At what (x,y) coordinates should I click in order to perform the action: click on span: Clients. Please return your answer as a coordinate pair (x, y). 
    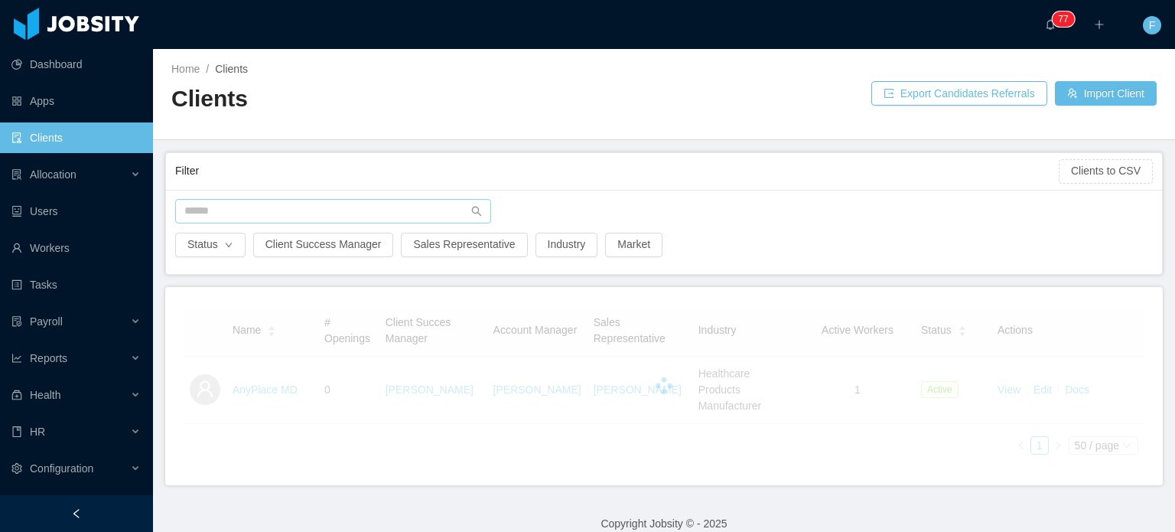
    Looking at the image, I should click on (231, 69).